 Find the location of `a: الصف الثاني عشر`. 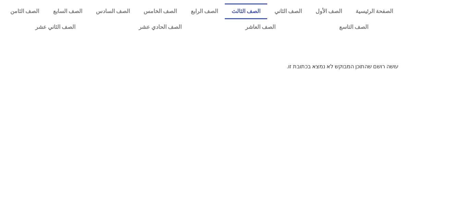

a: الصف الثاني عشر is located at coordinates (55, 27).